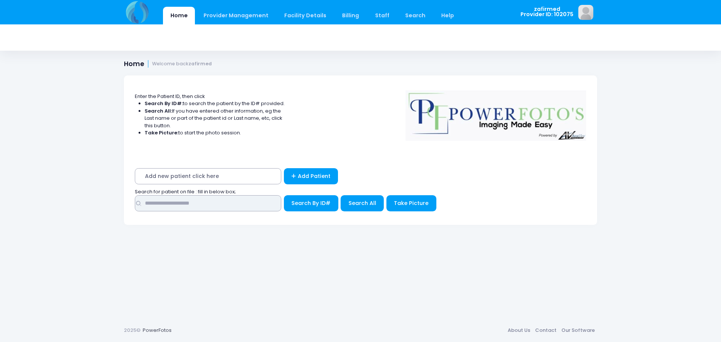 The image size is (721, 342). Describe the element at coordinates (158, 111) in the screenshot. I see `strong: Search All:` at that location.